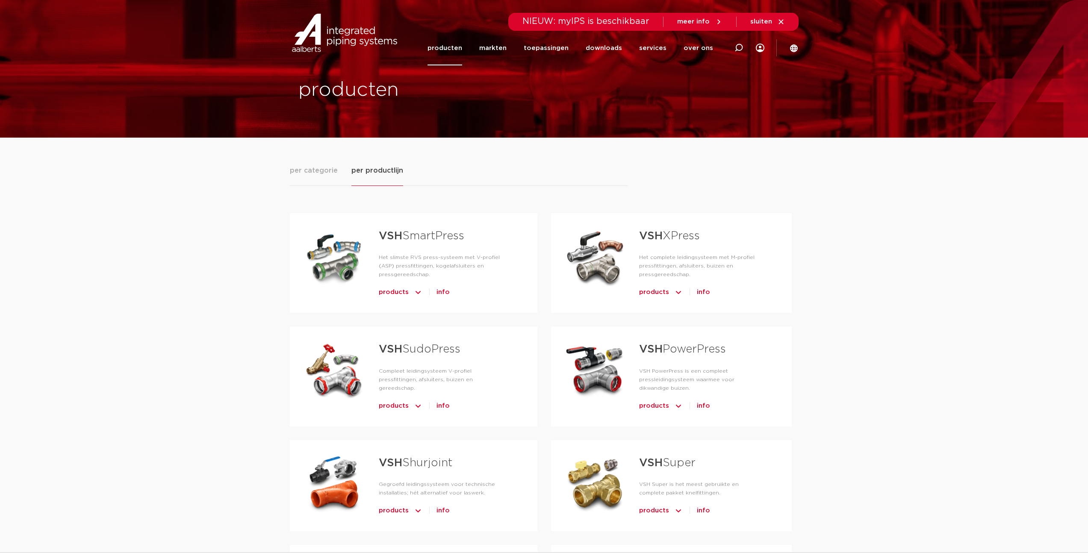 The image size is (1088, 553). What do you see at coordinates (421, 236) in the screenshot?
I see `a: VSHSmartPress` at bounding box center [421, 236].